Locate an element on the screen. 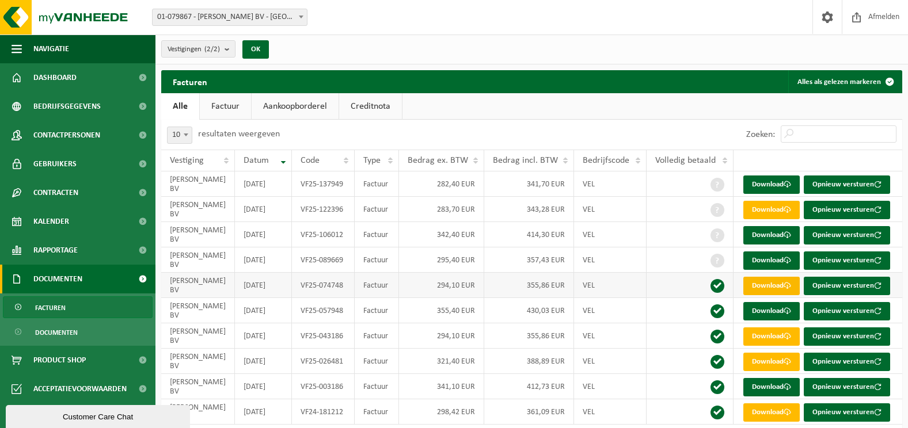 This screenshot has width=908, height=428. td: 388,89 EUR is located at coordinates (529, 362).